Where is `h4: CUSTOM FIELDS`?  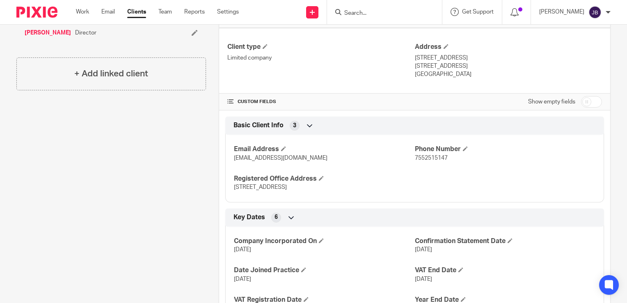 h4: CUSTOM FIELDS is located at coordinates (321, 102).